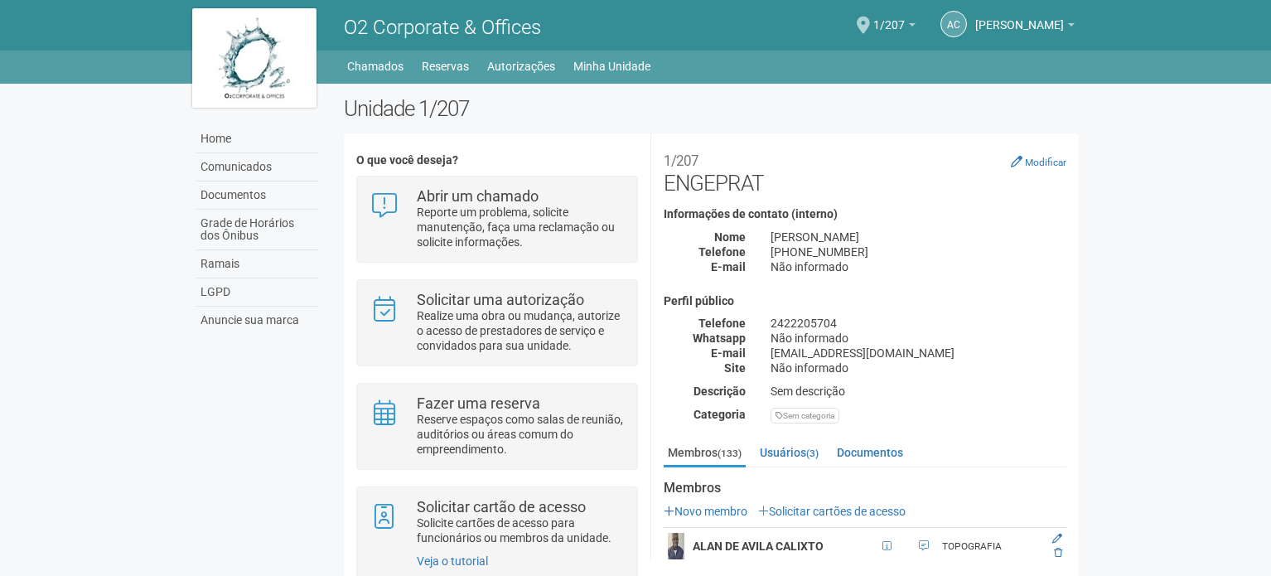 The height and width of the screenshot is (576, 1271). What do you see at coordinates (258, 139) in the screenshot?
I see `a: Home` at bounding box center [258, 139].